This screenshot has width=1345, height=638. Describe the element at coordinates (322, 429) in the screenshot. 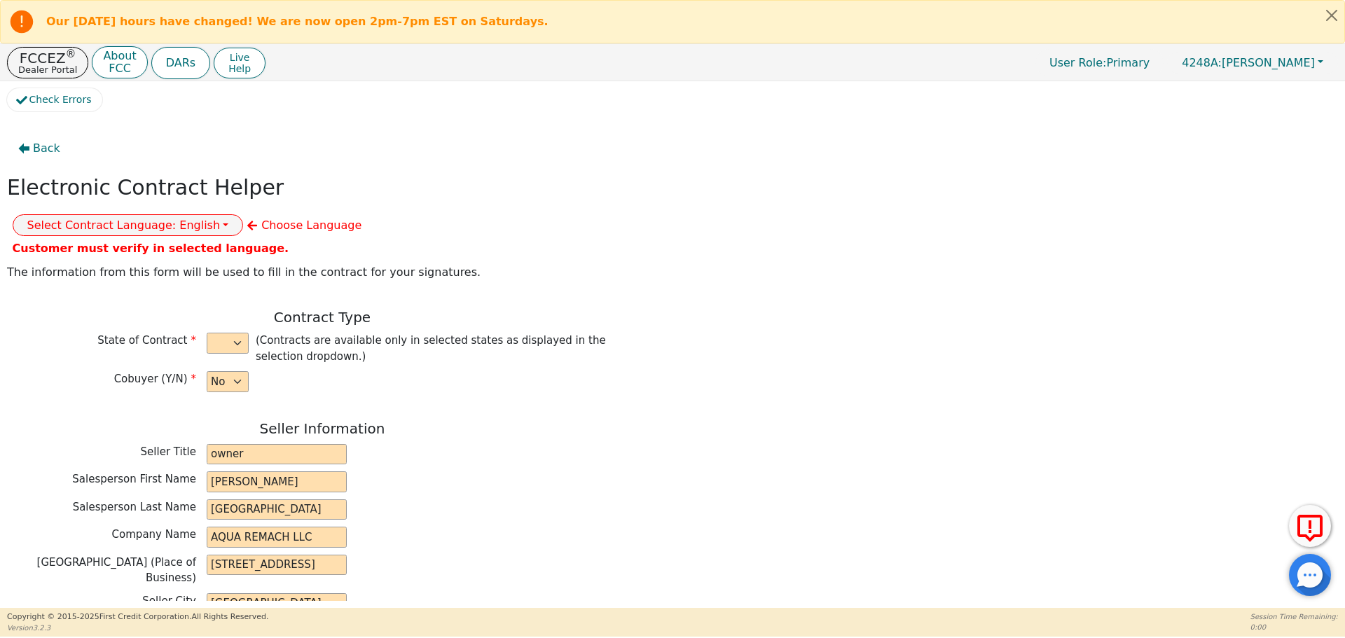

I see `h3: Seller Information` at that location.